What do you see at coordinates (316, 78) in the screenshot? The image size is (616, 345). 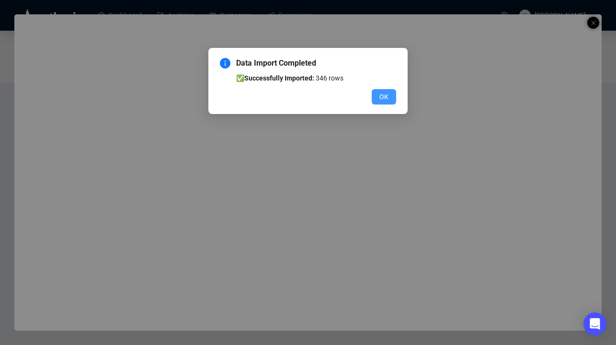 I see `li: ✅ 346 rows` at bounding box center [316, 78].